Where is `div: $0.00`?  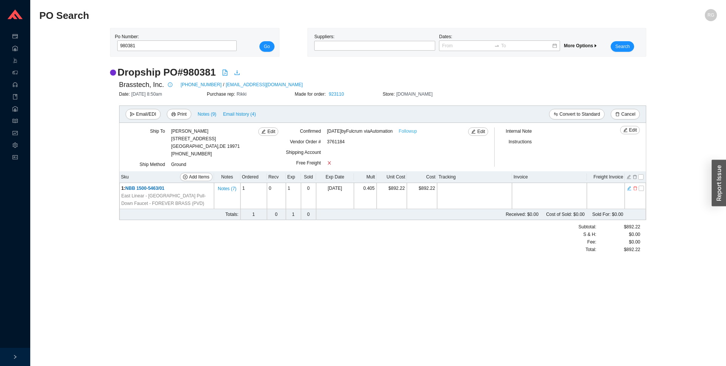
div: $0.00 is located at coordinates (618, 234).